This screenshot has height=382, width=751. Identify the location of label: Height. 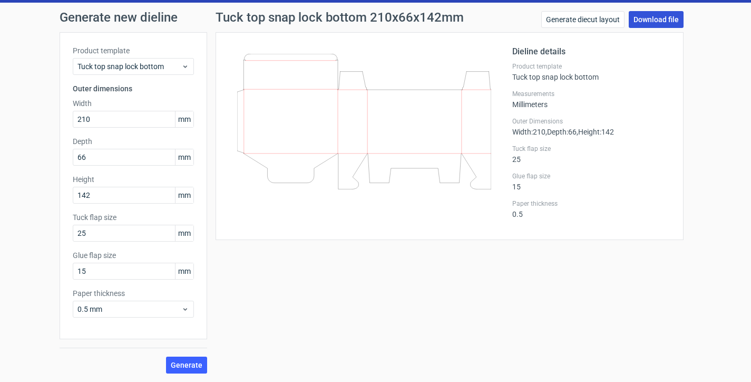
(133, 179).